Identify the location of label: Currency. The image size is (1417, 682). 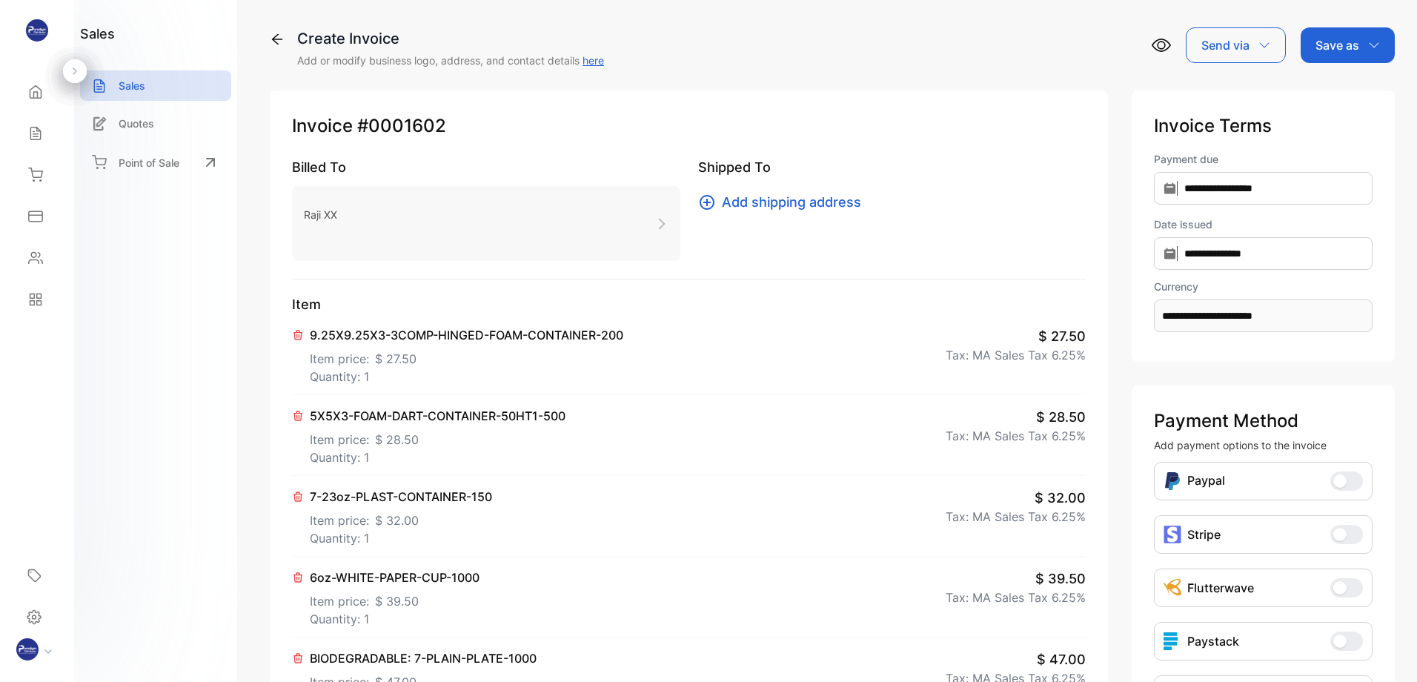
(1263, 286).